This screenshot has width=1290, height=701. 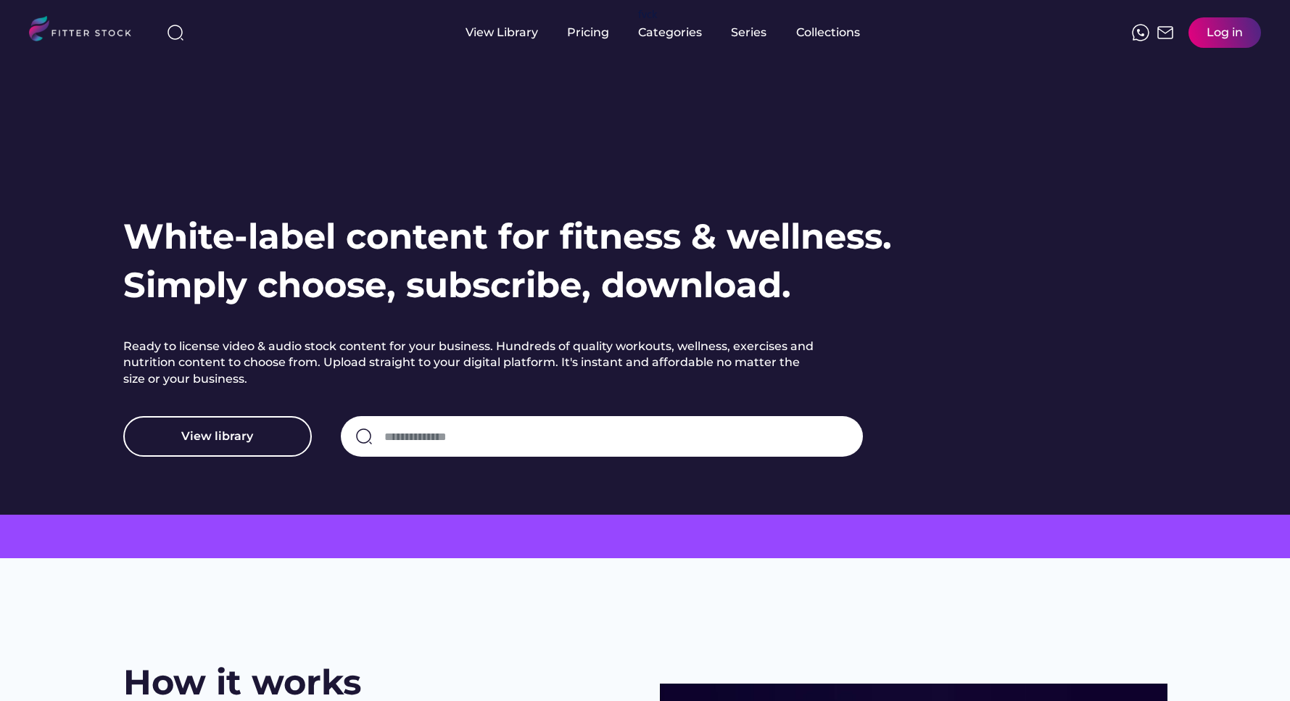 I want to click on div: Series, so click(x=749, y=33).